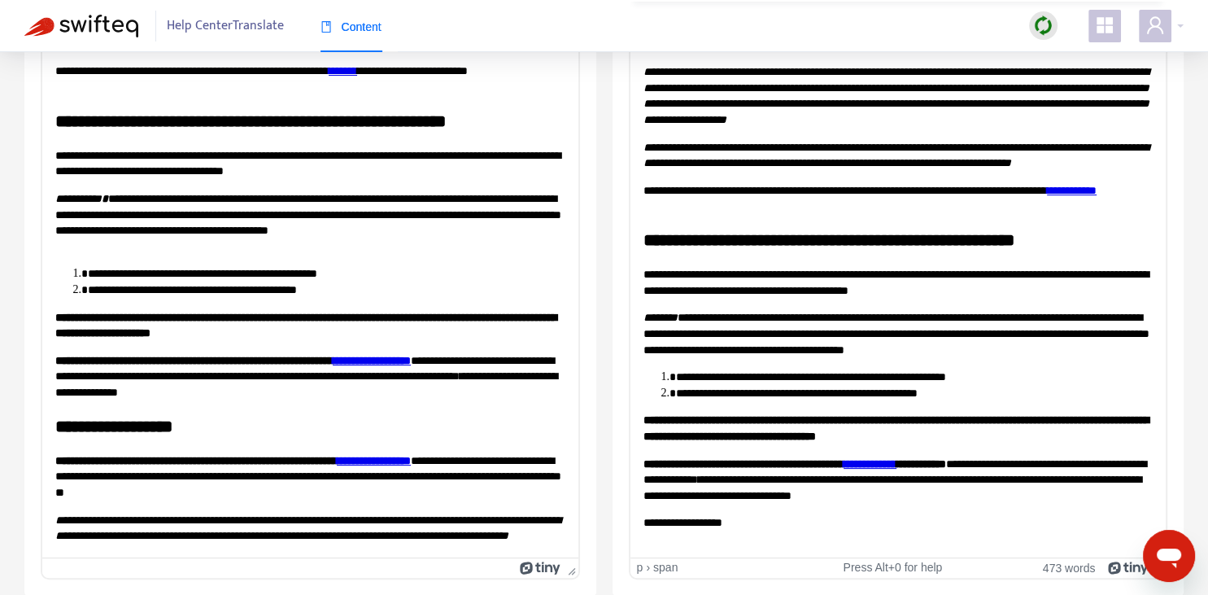 The image size is (1208, 595). What do you see at coordinates (1105, 25) in the screenshot?
I see `span: appstore` at bounding box center [1105, 25].